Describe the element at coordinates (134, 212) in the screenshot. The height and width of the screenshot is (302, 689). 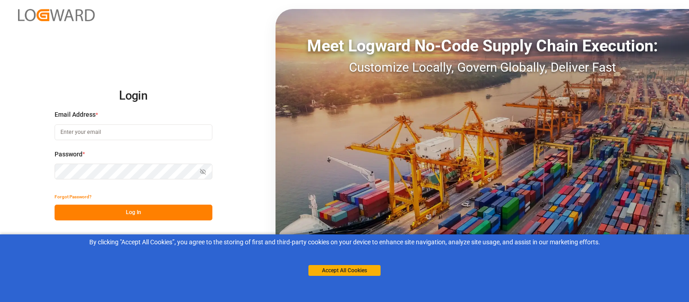
I see `button: Log In` at that location.